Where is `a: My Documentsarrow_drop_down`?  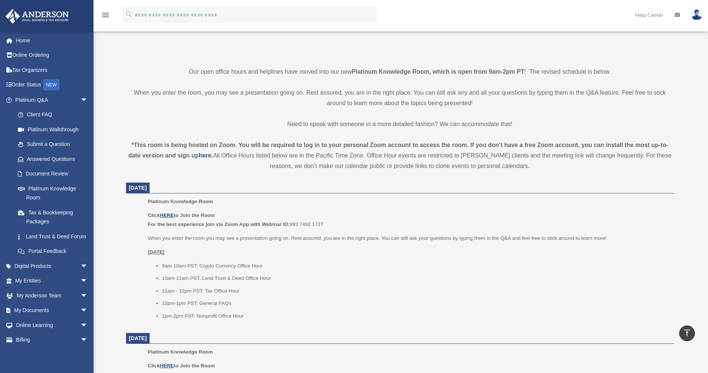
a: My Documentsarrow_drop_down is located at coordinates (52, 310).